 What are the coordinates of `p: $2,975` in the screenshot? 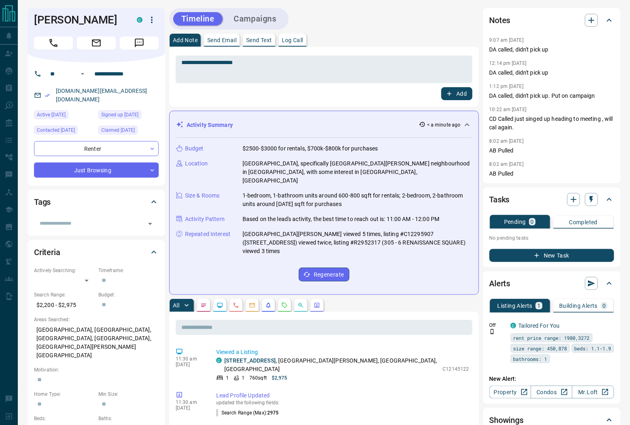 It's located at (280, 378).